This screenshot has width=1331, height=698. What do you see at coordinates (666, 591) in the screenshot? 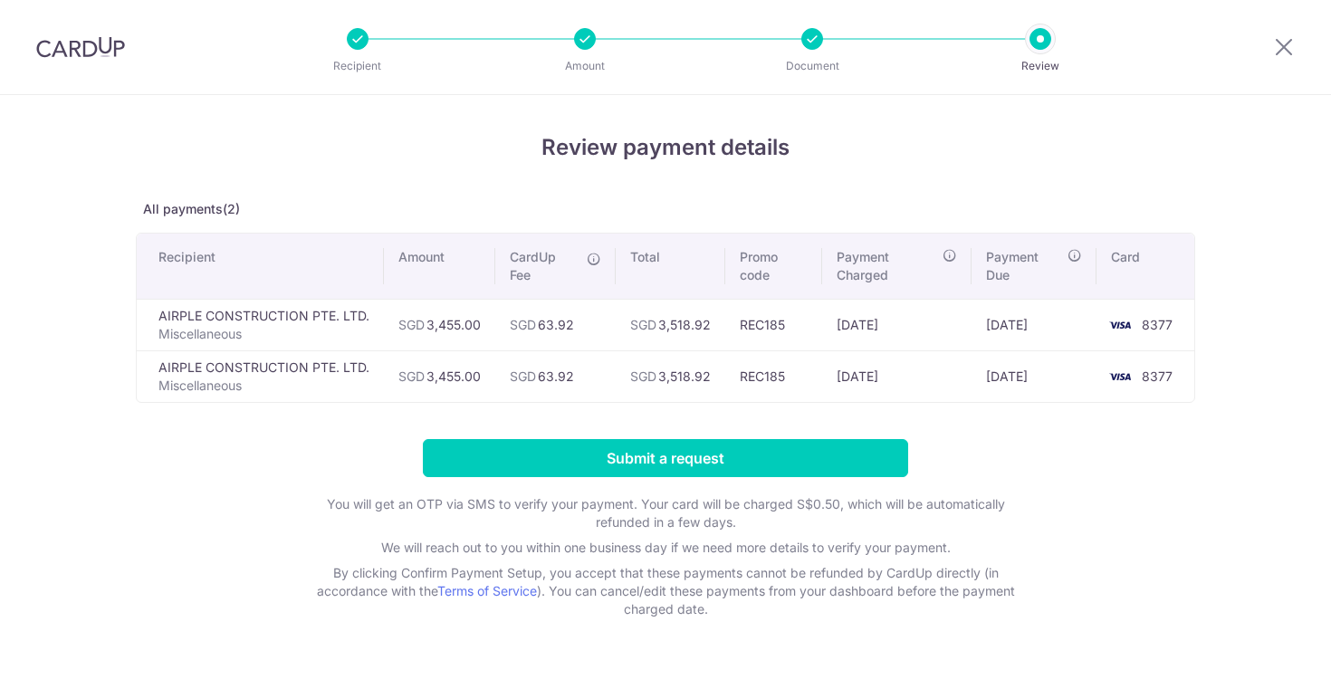
I see `p: By clicking Confirm Payment Setup, you accept that these payments cannot be refunded by CardUp di...` at bounding box center [666, 591].